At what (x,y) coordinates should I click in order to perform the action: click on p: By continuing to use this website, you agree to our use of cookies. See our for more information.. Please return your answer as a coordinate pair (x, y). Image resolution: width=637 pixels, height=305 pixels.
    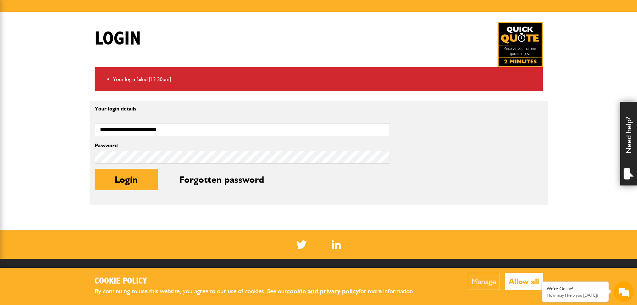
    Looking at the image, I should click on (260, 291).